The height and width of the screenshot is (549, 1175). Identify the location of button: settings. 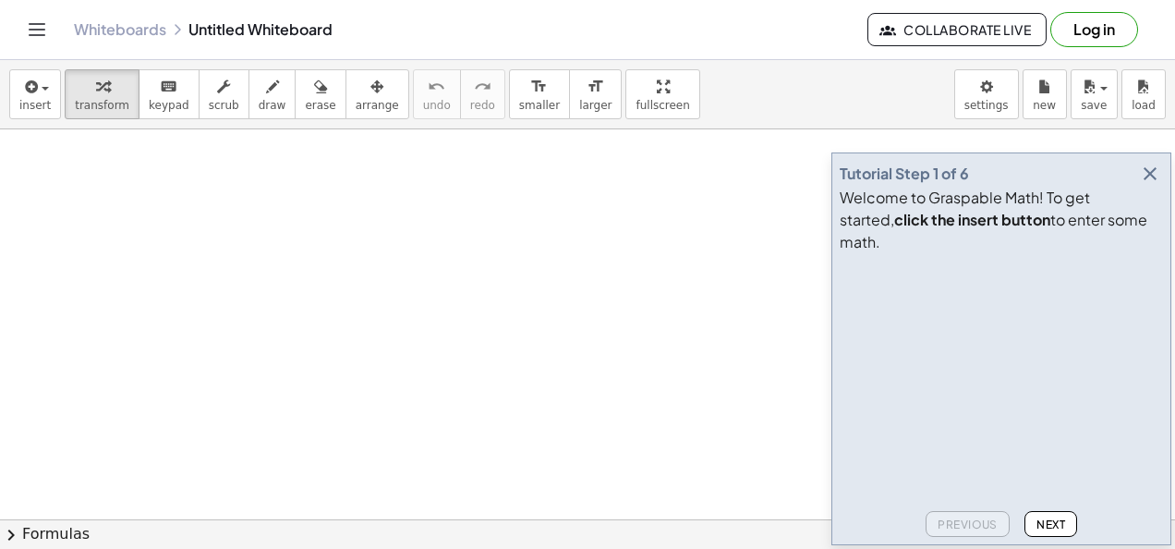
(986, 94).